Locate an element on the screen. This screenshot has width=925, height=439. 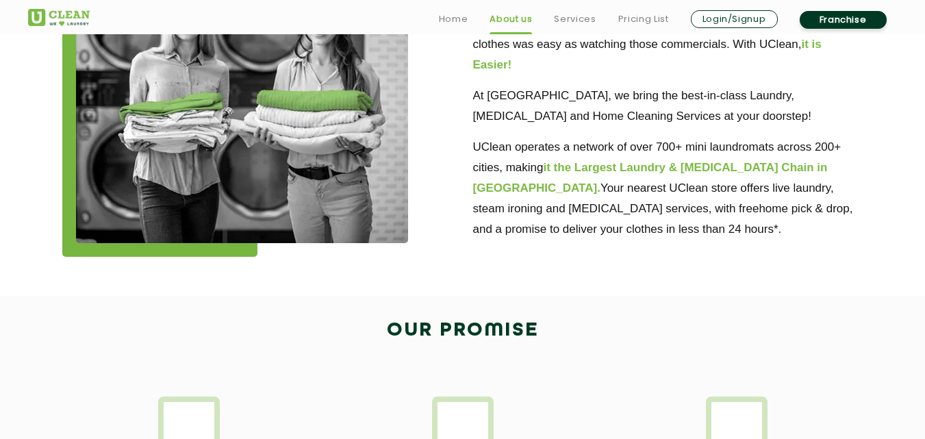
a: Services is located at coordinates (575, 19).